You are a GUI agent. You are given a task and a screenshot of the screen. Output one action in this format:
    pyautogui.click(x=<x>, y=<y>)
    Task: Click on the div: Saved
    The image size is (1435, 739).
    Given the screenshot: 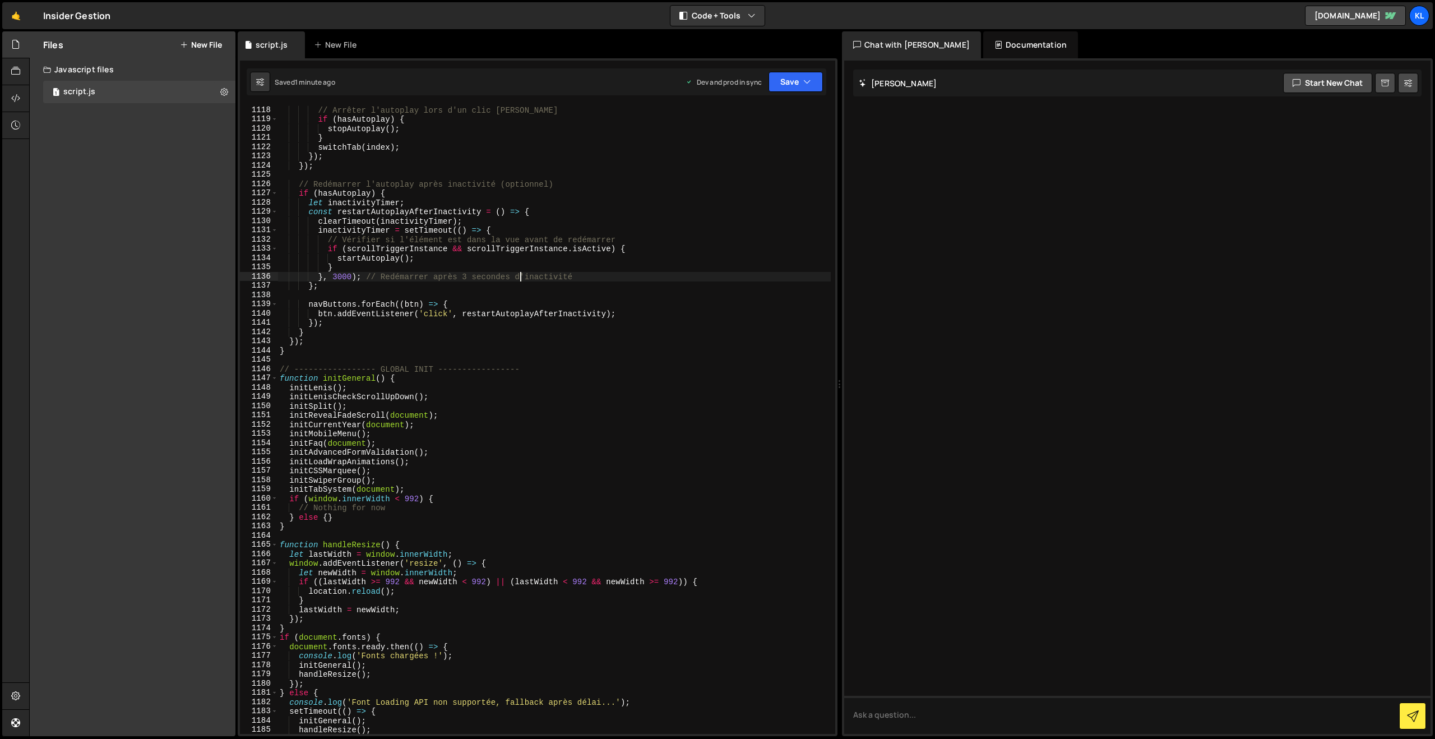 What is the action you would take?
    pyautogui.click(x=305, y=82)
    